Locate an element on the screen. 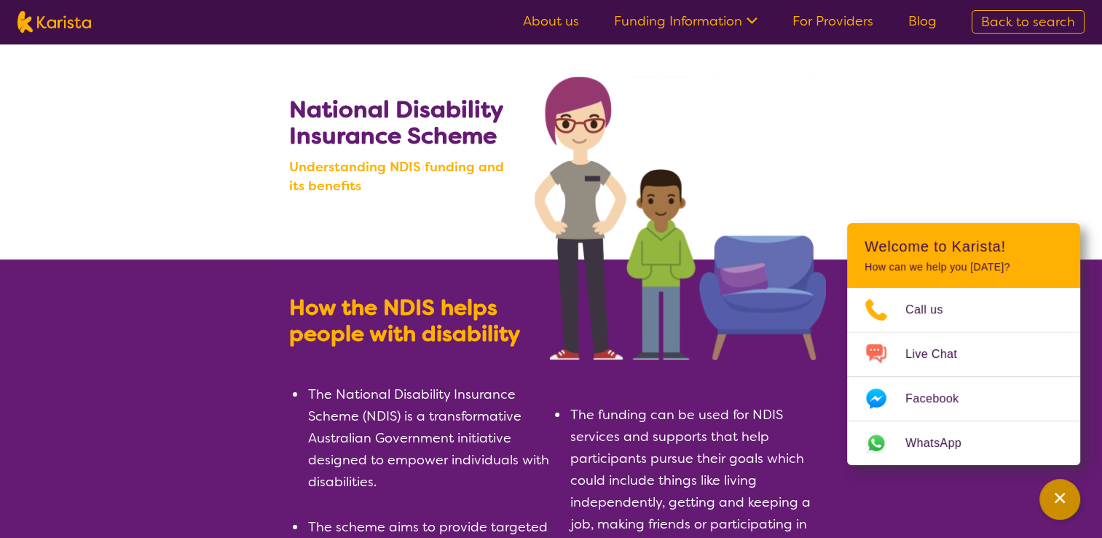 Image resolution: width=1102 pixels, height=538 pixels. a: Blog is located at coordinates (922, 21).